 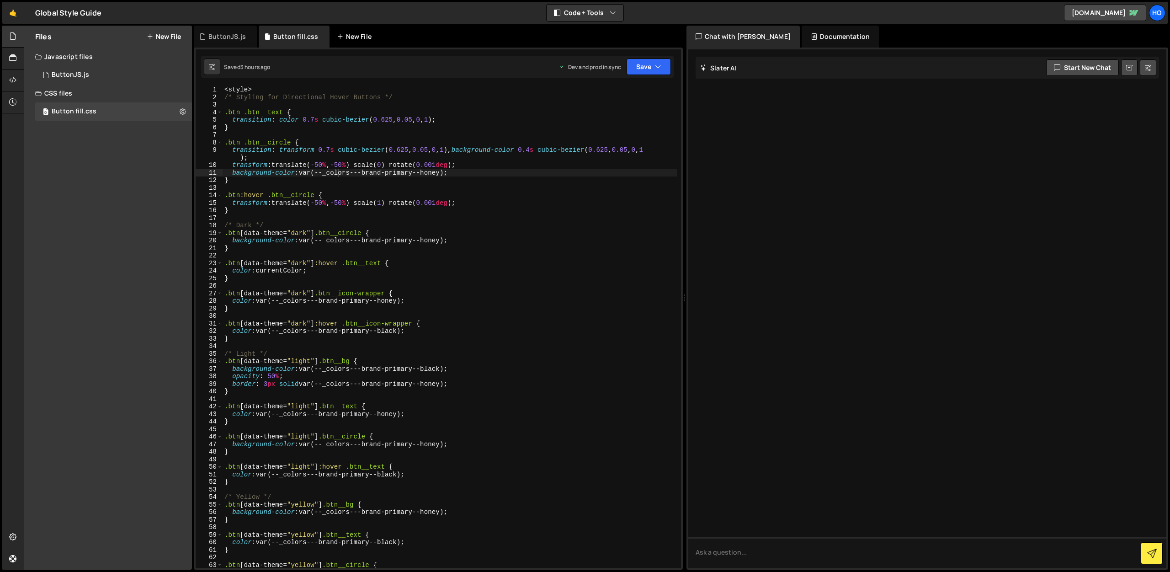 What do you see at coordinates (209, 263) in the screenshot?
I see `div: 23` at bounding box center [209, 263].